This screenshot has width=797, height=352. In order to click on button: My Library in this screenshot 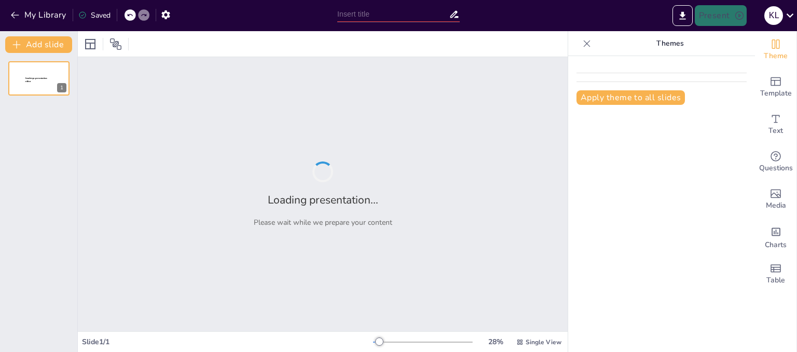, I will do `click(39, 15)`.